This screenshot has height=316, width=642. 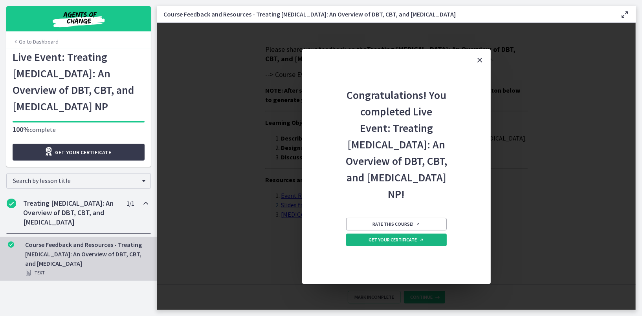 What do you see at coordinates (79, 19) in the screenshot?
I see `img: Agents of Change Social Work Test Prep` at bounding box center [79, 19].